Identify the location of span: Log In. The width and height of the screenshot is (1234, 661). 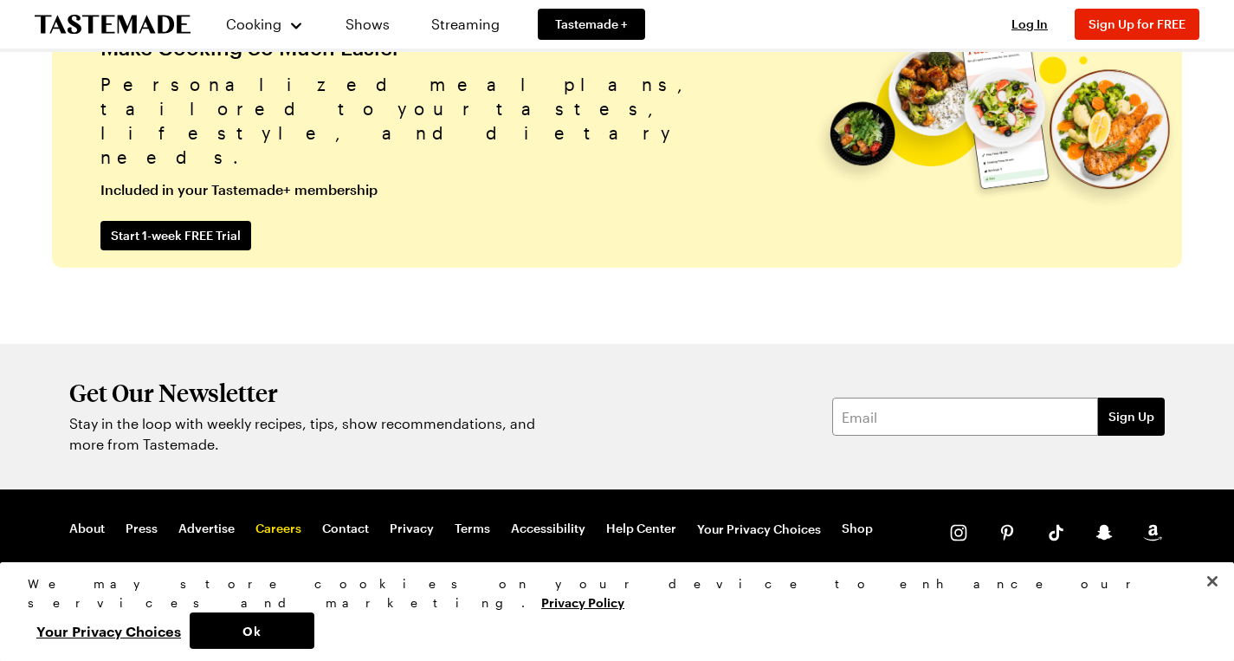
(1030, 23).